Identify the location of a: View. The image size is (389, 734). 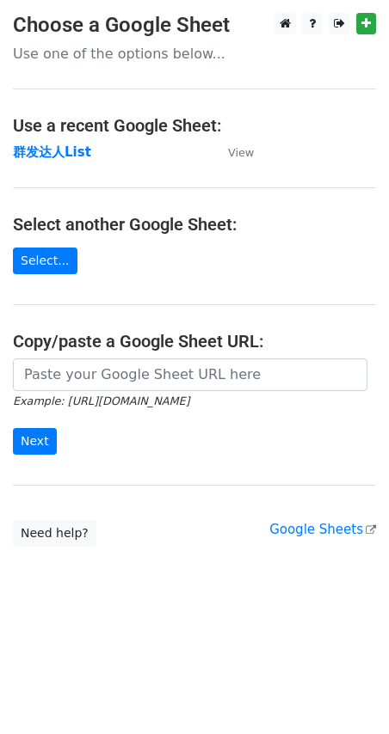
(232, 152).